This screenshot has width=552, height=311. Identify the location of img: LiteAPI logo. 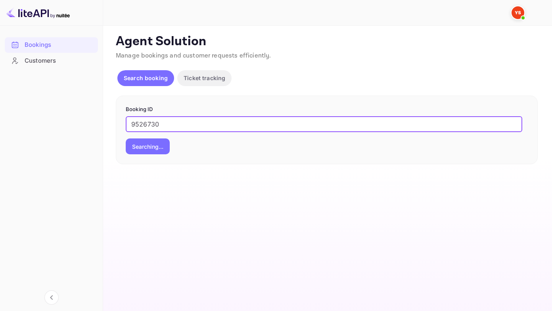
(38, 13).